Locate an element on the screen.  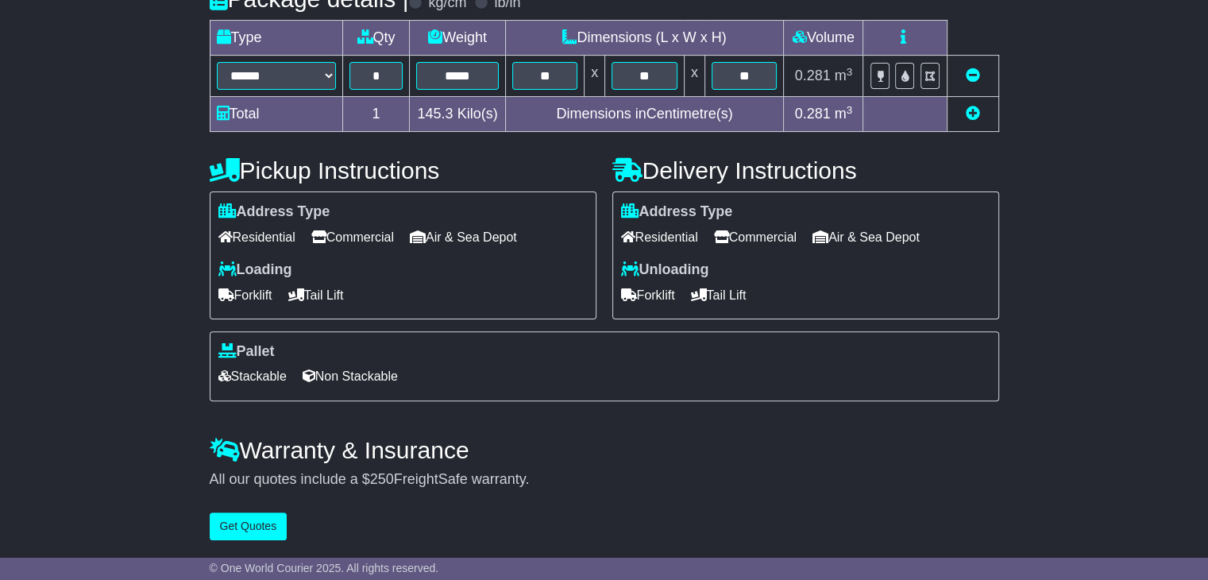
span: 250 is located at coordinates (382, 479).